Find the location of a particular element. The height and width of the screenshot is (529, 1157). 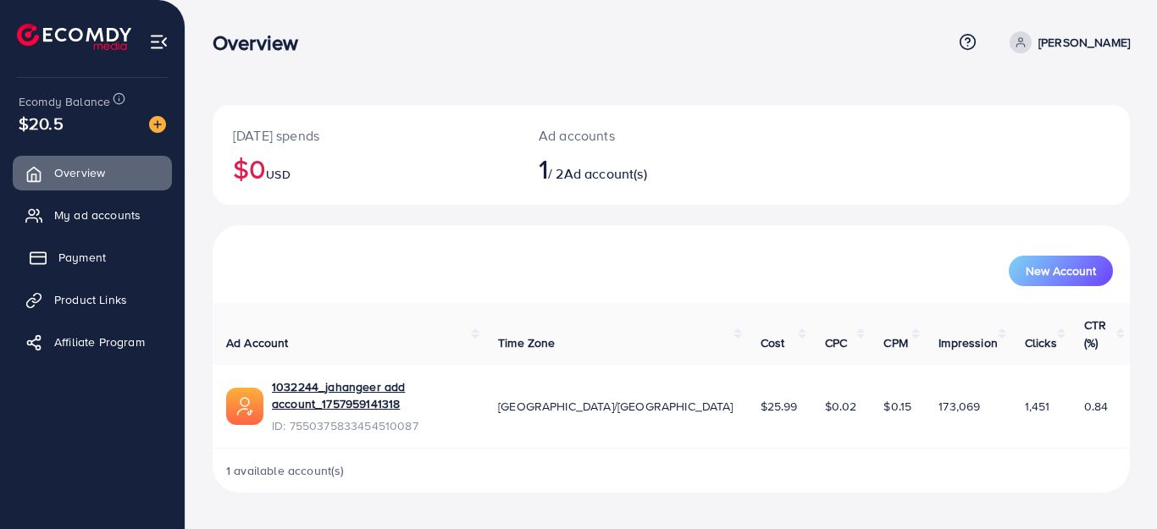

span: New Account is located at coordinates (1060, 271).